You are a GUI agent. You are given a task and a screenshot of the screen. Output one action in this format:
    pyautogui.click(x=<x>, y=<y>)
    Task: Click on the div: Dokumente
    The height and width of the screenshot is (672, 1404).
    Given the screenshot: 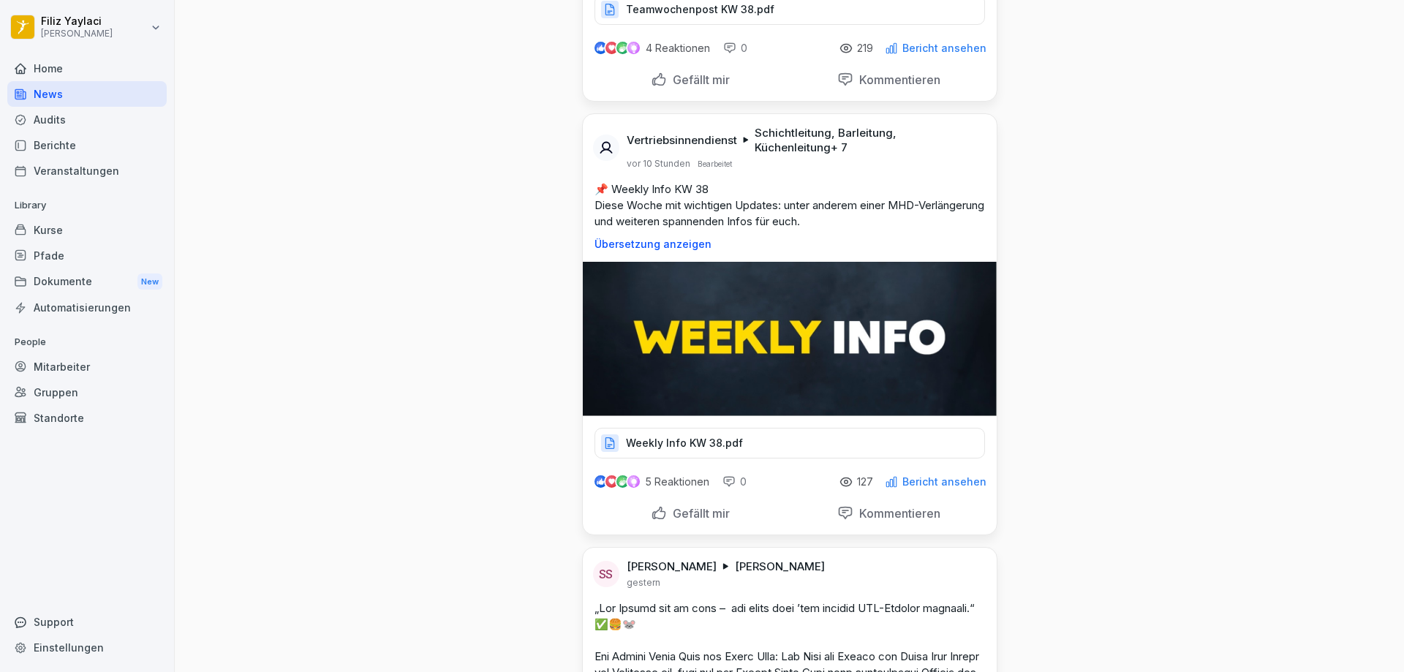 What is the action you would take?
    pyautogui.click(x=87, y=282)
    